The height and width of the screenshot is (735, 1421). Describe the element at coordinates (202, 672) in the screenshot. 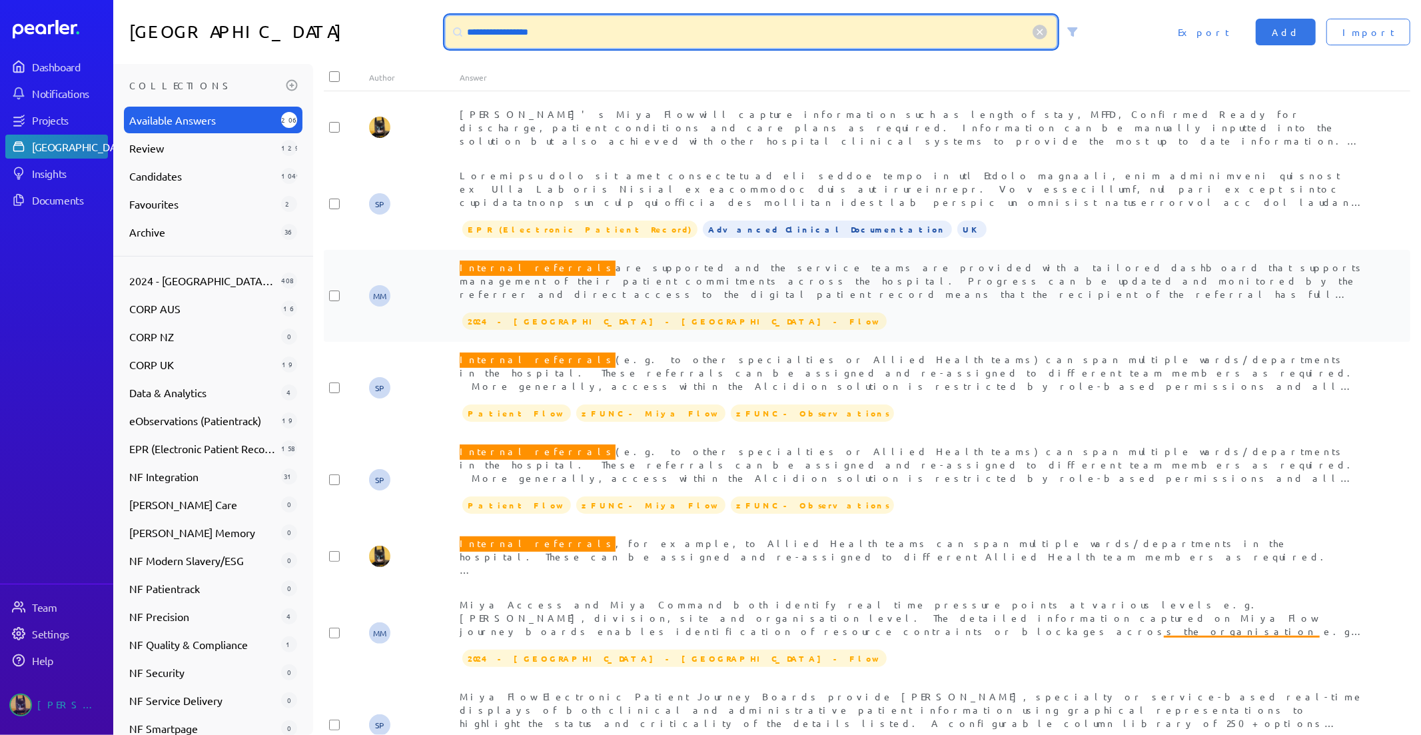

I see `span: NF Security` at that location.